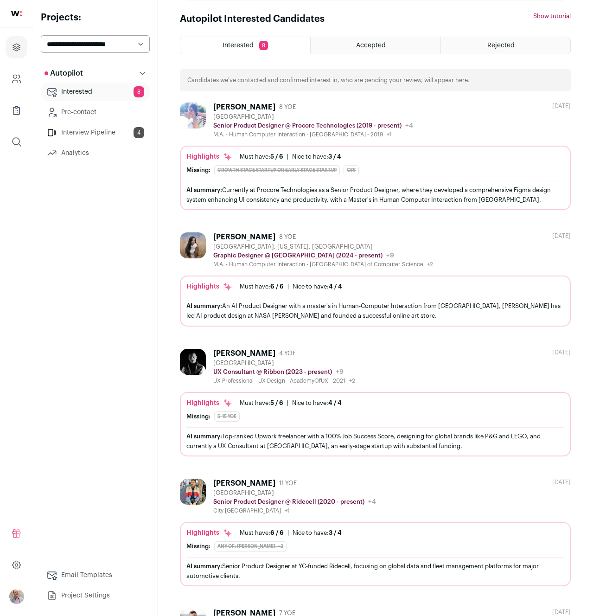 This screenshot has height=616, width=593. Describe the element at coordinates (289, 502) in the screenshot. I see `p: Senior Product Designer @ Ridecell (2020 - present)` at that location.